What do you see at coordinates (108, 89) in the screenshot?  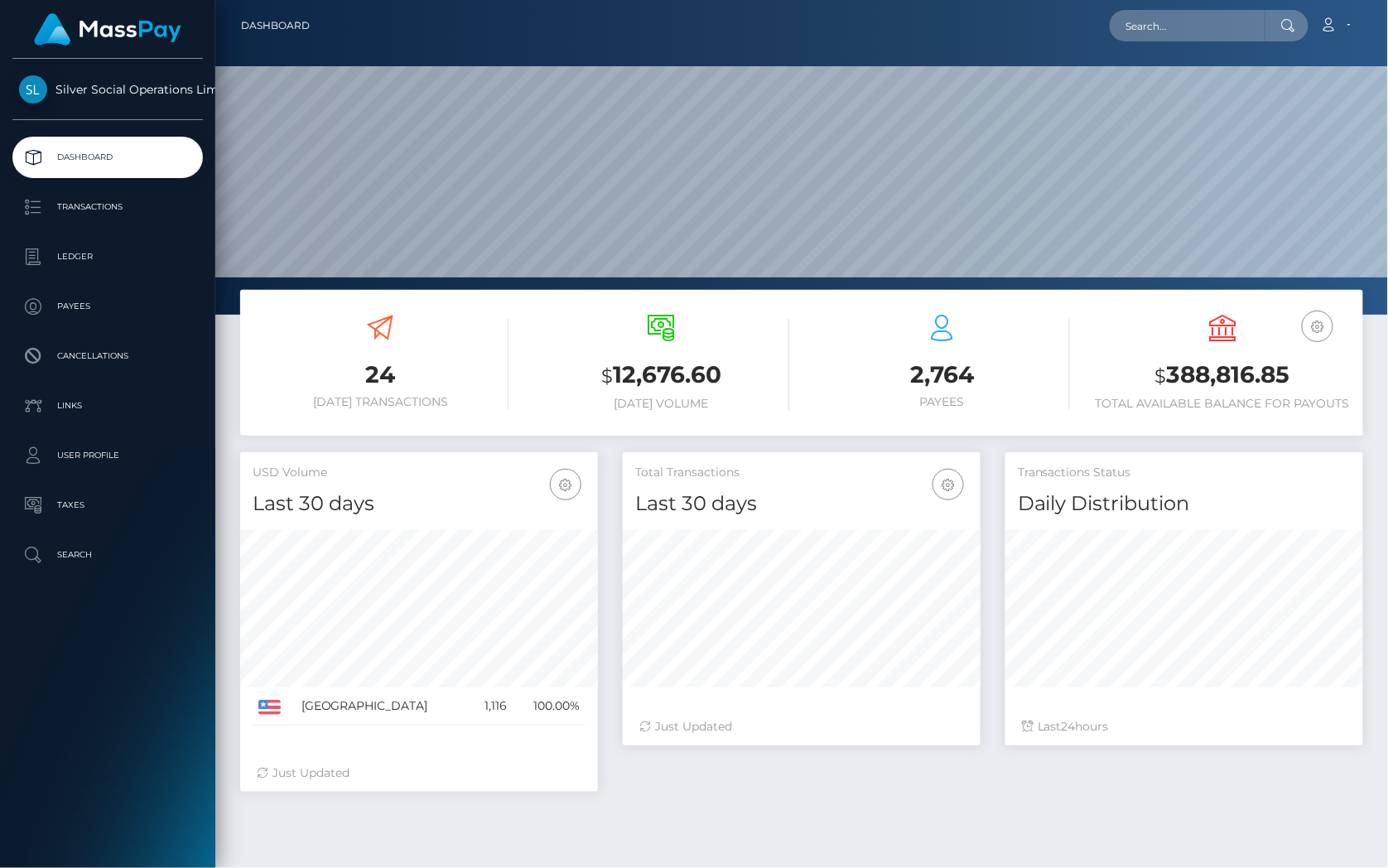 I see `span: Silver Social Operations Limited` at bounding box center [108, 89].